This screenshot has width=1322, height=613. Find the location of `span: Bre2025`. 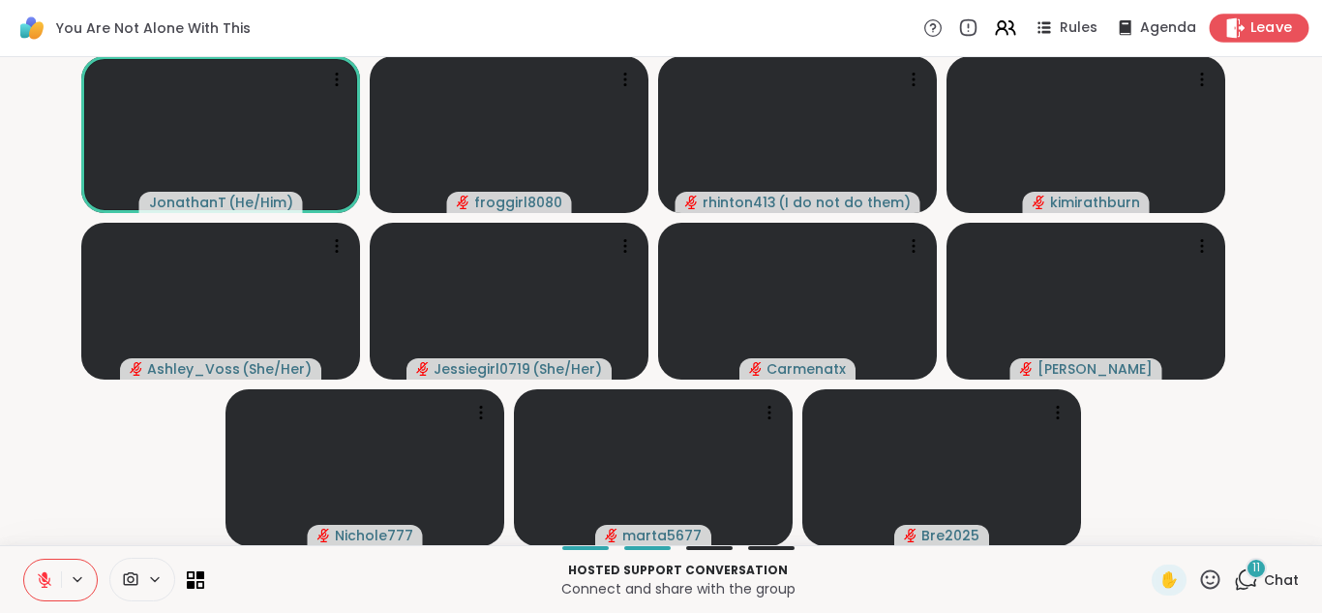

span: Bre2025 is located at coordinates (950, 535).